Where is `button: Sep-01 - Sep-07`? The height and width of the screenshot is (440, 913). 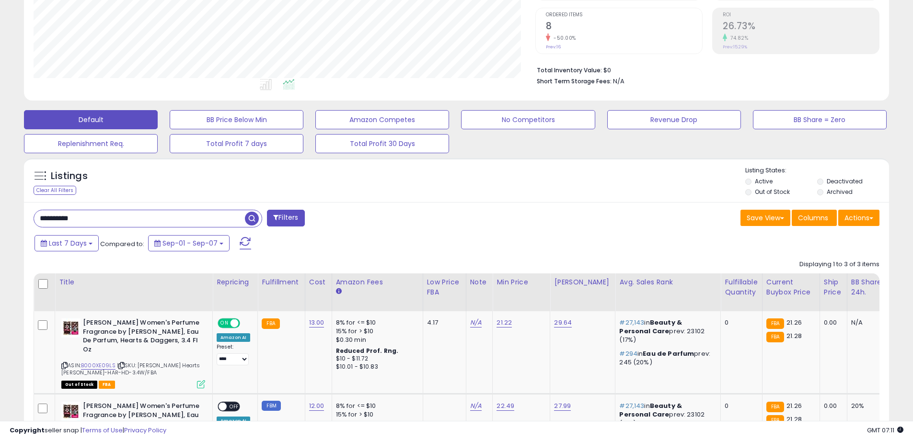 button: Sep-01 - Sep-07 is located at coordinates (189, 243).